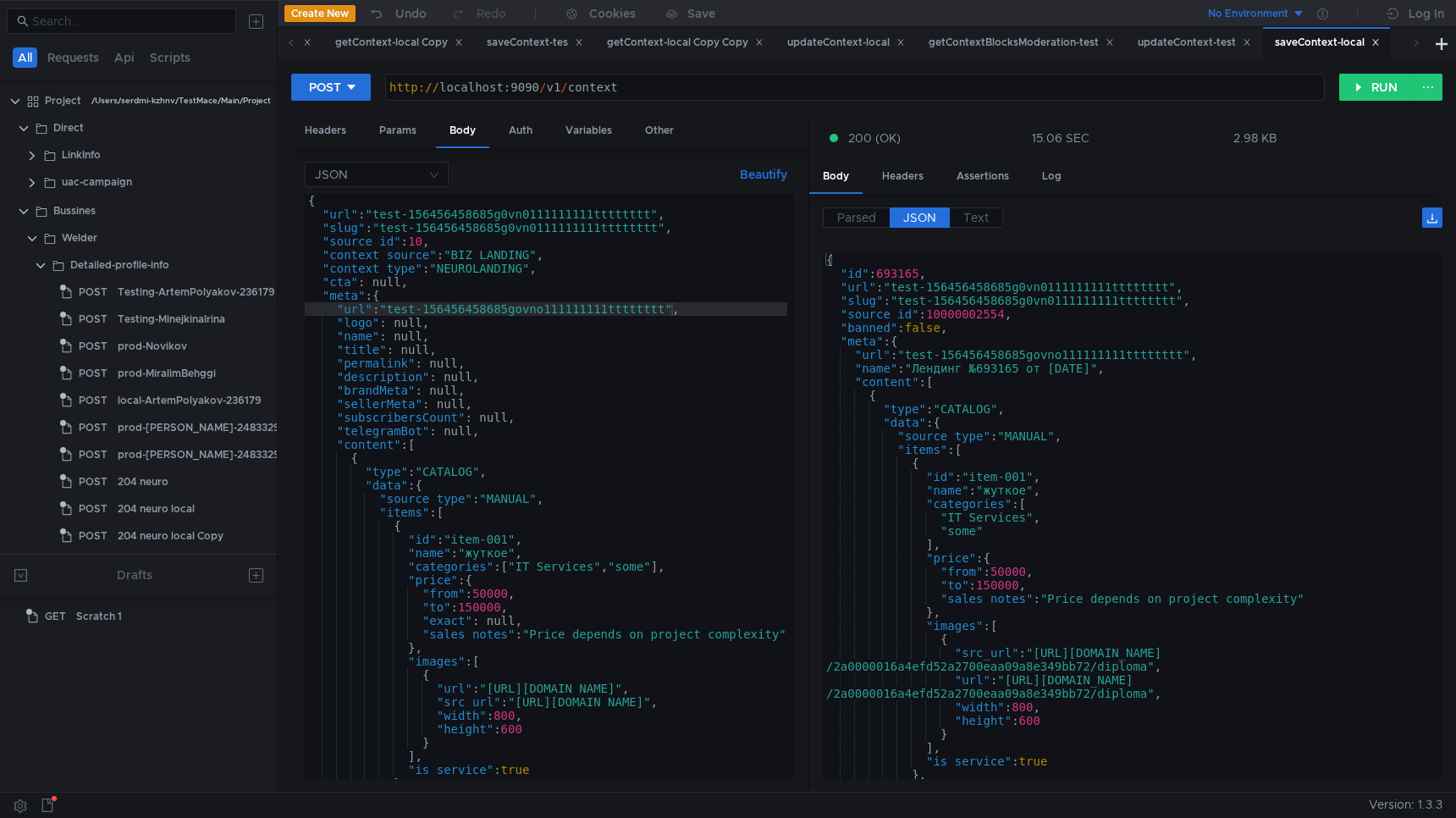 The height and width of the screenshot is (818, 1456). Describe the element at coordinates (55, 617) in the screenshot. I see `span: GET` at that location.